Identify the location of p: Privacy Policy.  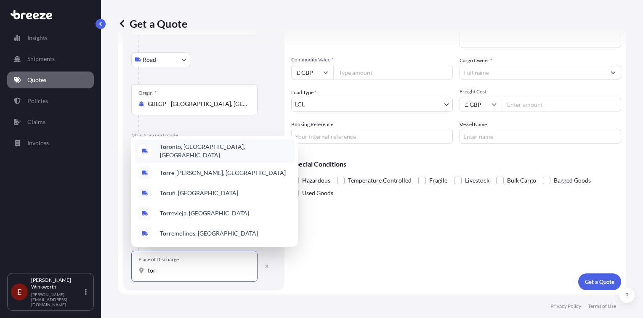
(566, 306).